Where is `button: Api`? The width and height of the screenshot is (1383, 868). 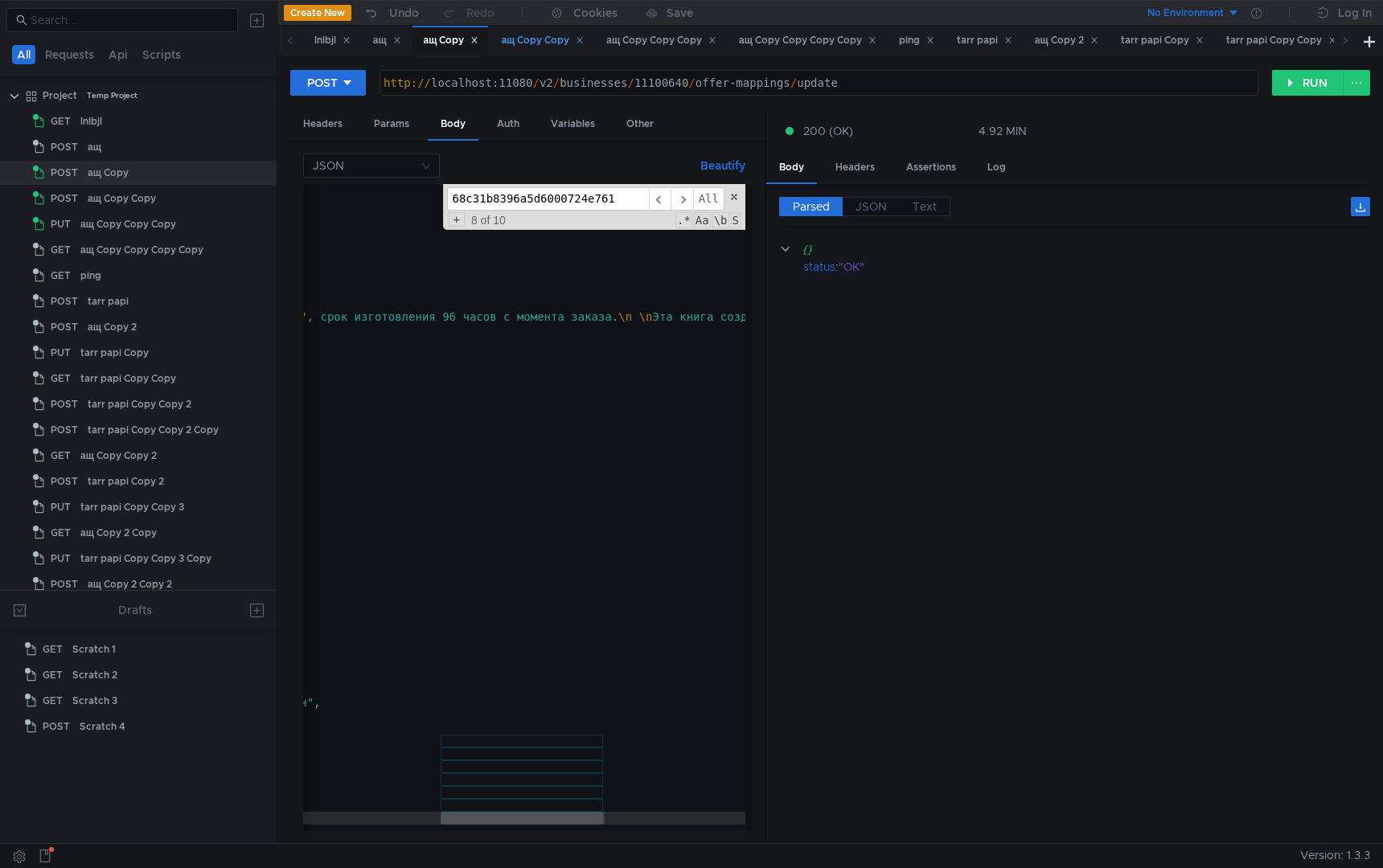 button: Api is located at coordinates (118, 55).